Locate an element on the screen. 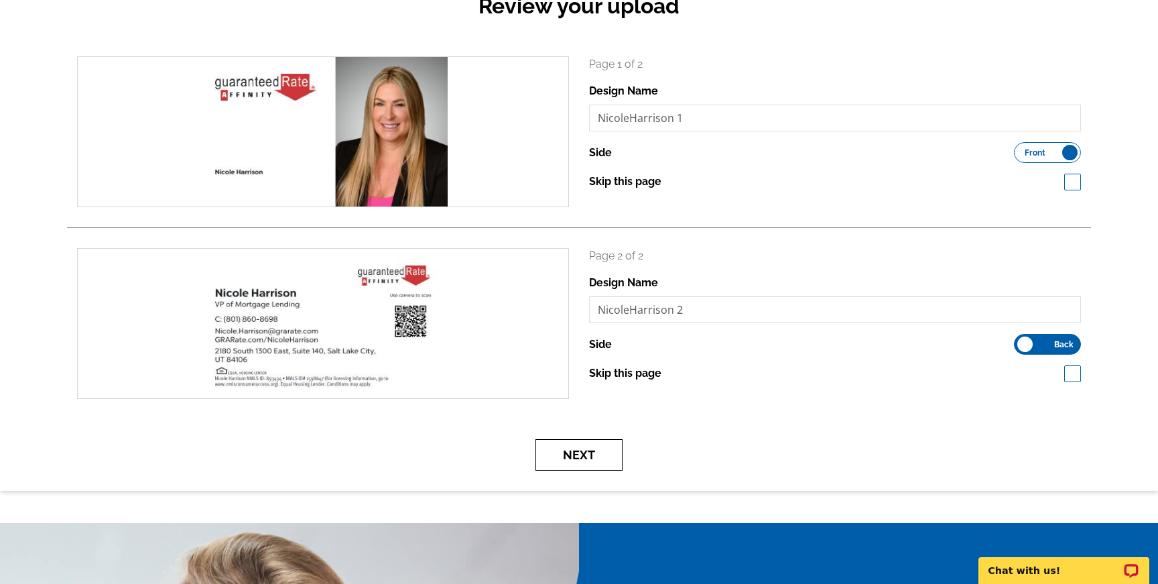 Image resolution: width=1158 pixels, height=584 pixels. span: Back is located at coordinates (1063, 344).